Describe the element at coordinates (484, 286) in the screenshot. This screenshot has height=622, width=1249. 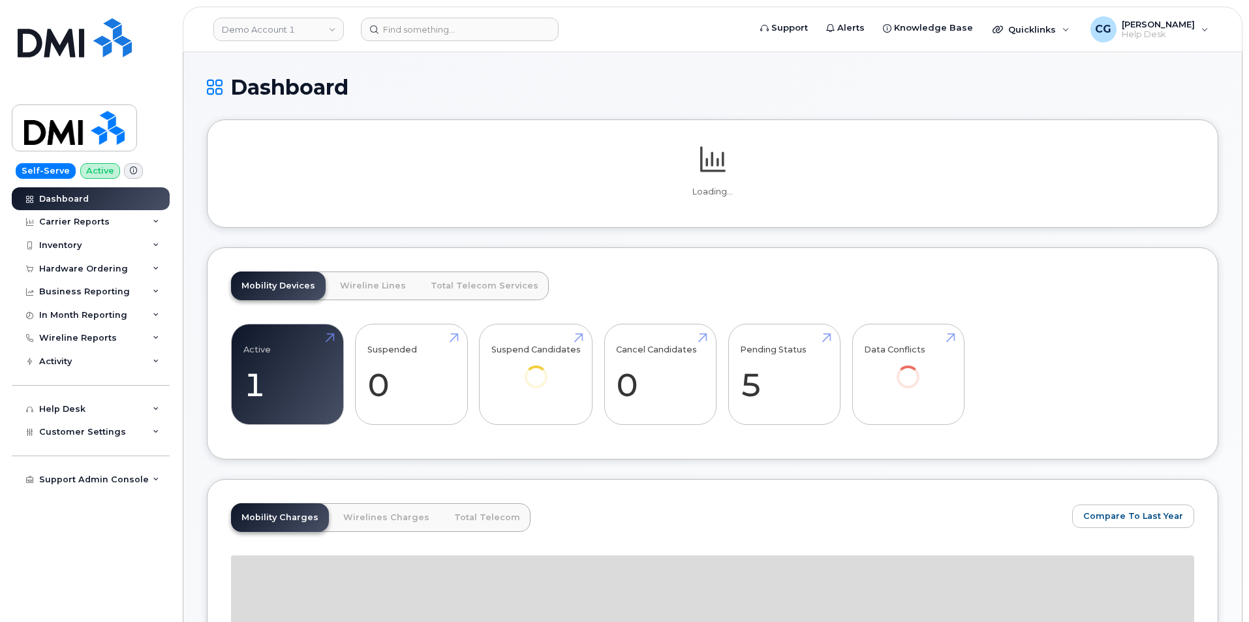
I see `a: Total Telecom Services` at that location.